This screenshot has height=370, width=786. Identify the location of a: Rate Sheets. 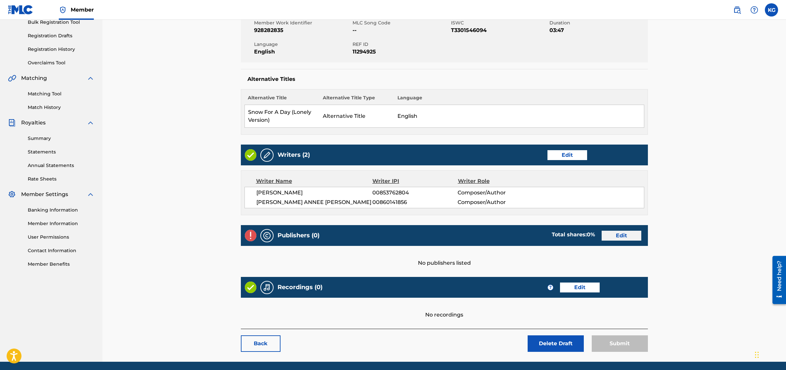
(61, 179).